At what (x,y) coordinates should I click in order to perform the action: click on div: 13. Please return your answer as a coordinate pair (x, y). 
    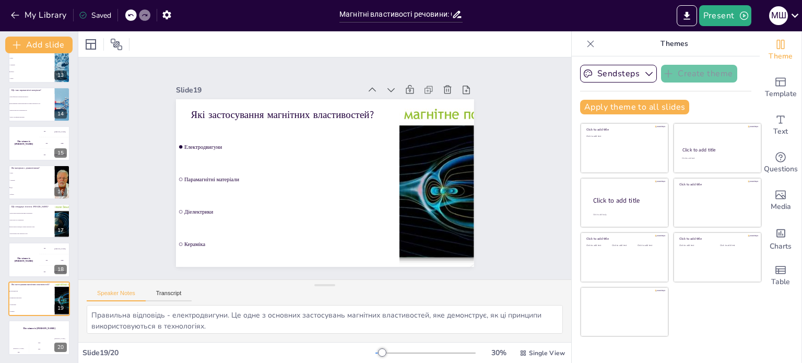
    Looking at the image, I should click on (39, 66).